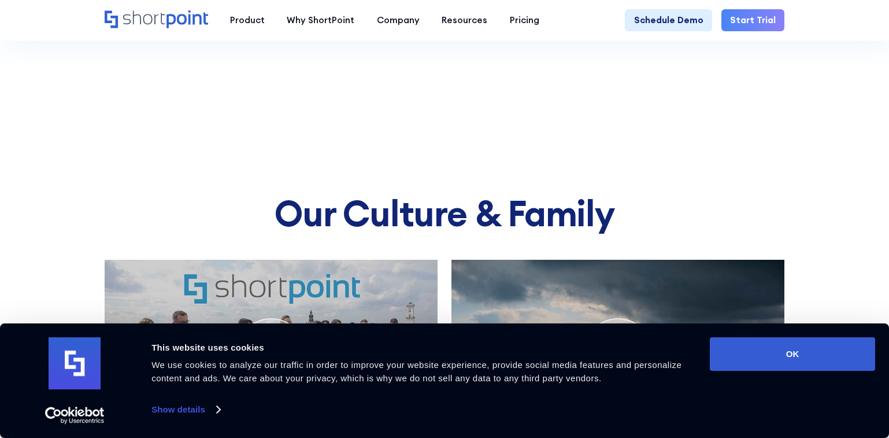 The width and height of the screenshot is (889, 438). I want to click on div: Resources, so click(464, 20).